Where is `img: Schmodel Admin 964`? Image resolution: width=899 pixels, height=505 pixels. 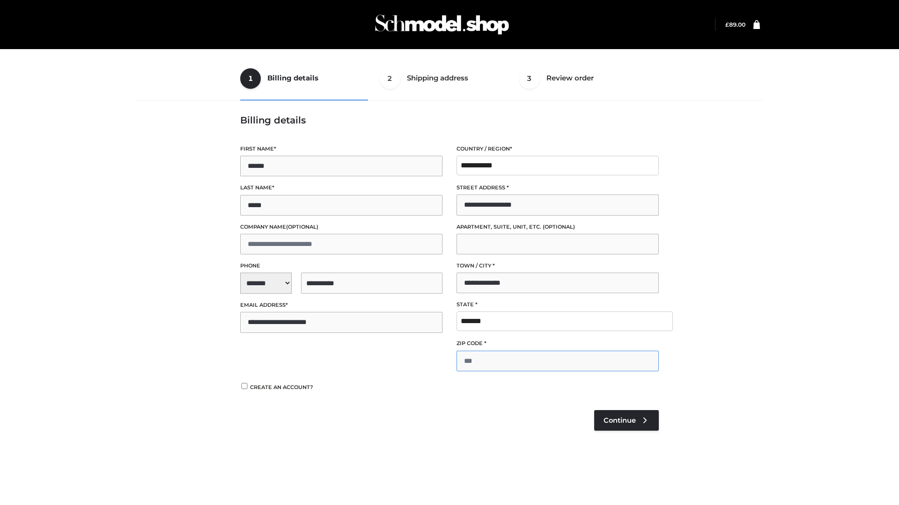 img: Schmodel Admin 964 is located at coordinates (442, 24).